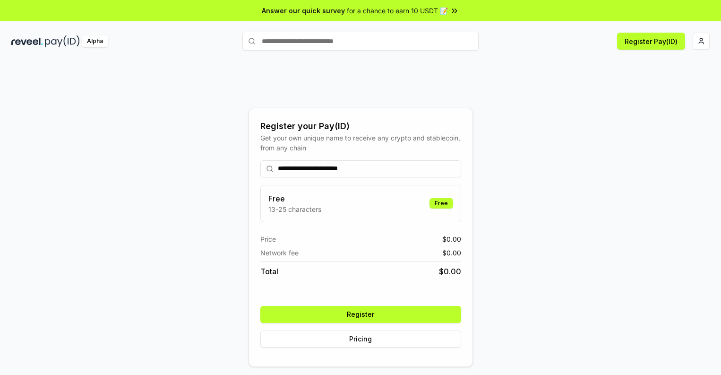  Describe the element at coordinates (295, 198) in the screenshot. I see `h3: Free` at that location.